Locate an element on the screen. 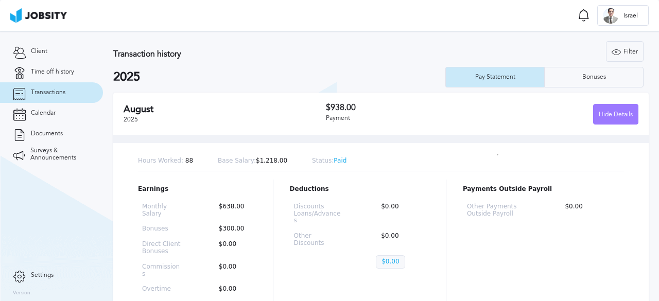  button: Pay Statement is located at coordinates (495, 77).